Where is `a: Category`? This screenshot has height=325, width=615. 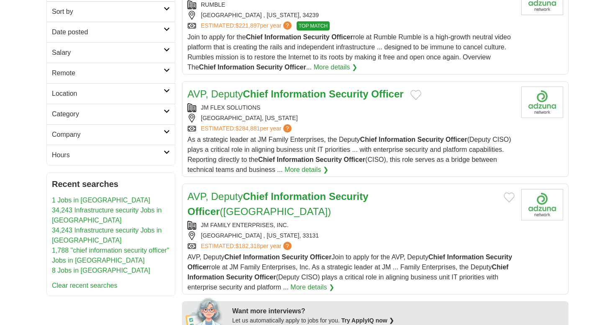
a: Category is located at coordinates (111, 114).